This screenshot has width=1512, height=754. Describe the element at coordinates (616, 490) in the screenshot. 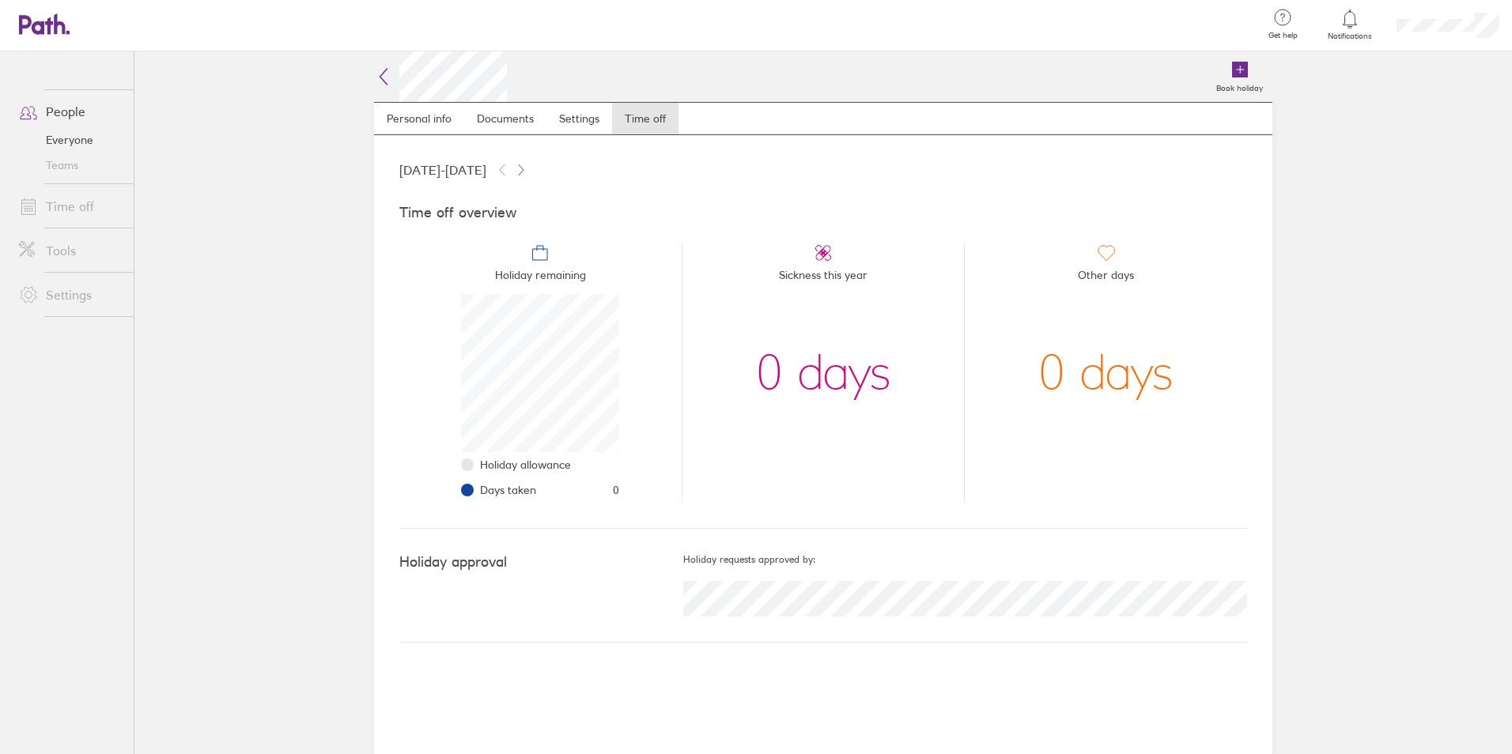

I see `span: 0` at that location.